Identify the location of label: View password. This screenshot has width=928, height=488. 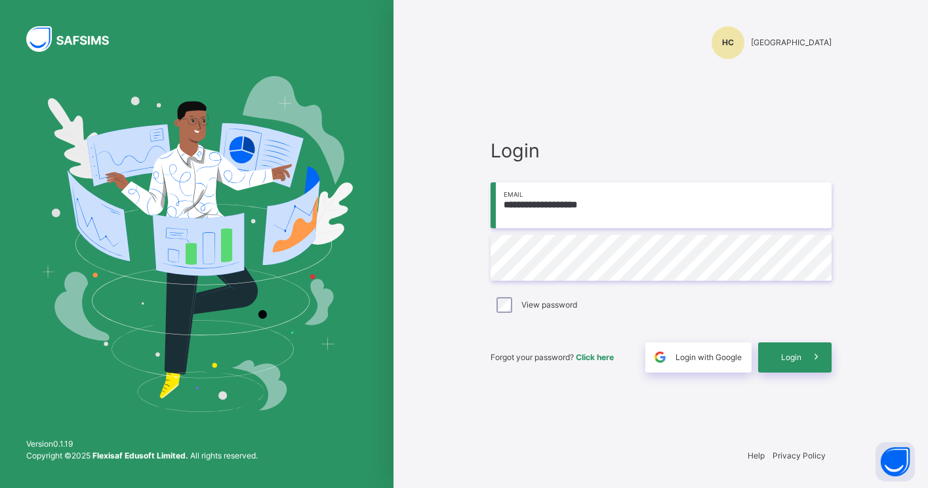
(549, 305).